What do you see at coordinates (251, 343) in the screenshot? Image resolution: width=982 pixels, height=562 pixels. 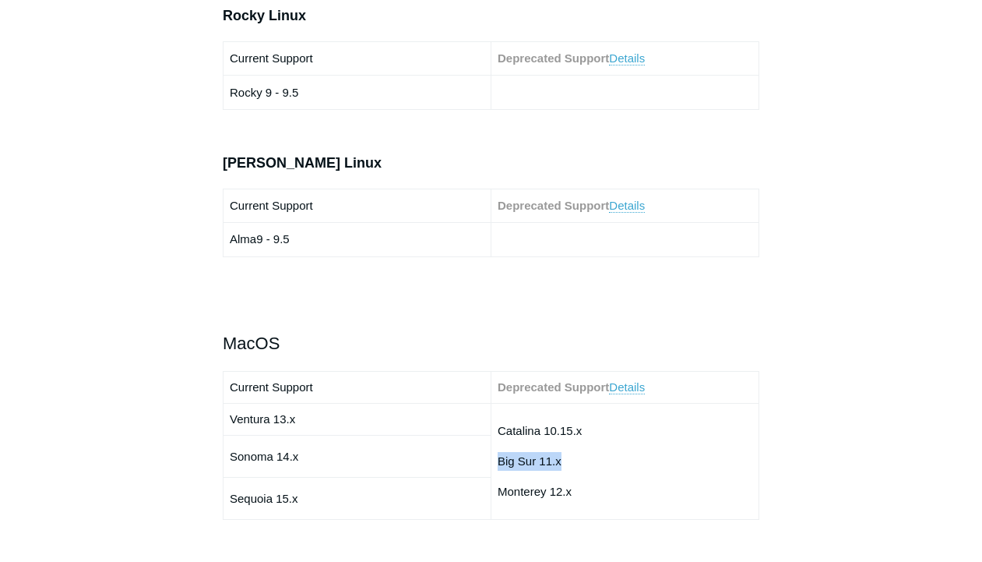 I see `span: MacOS` at bounding box center [251, 343].